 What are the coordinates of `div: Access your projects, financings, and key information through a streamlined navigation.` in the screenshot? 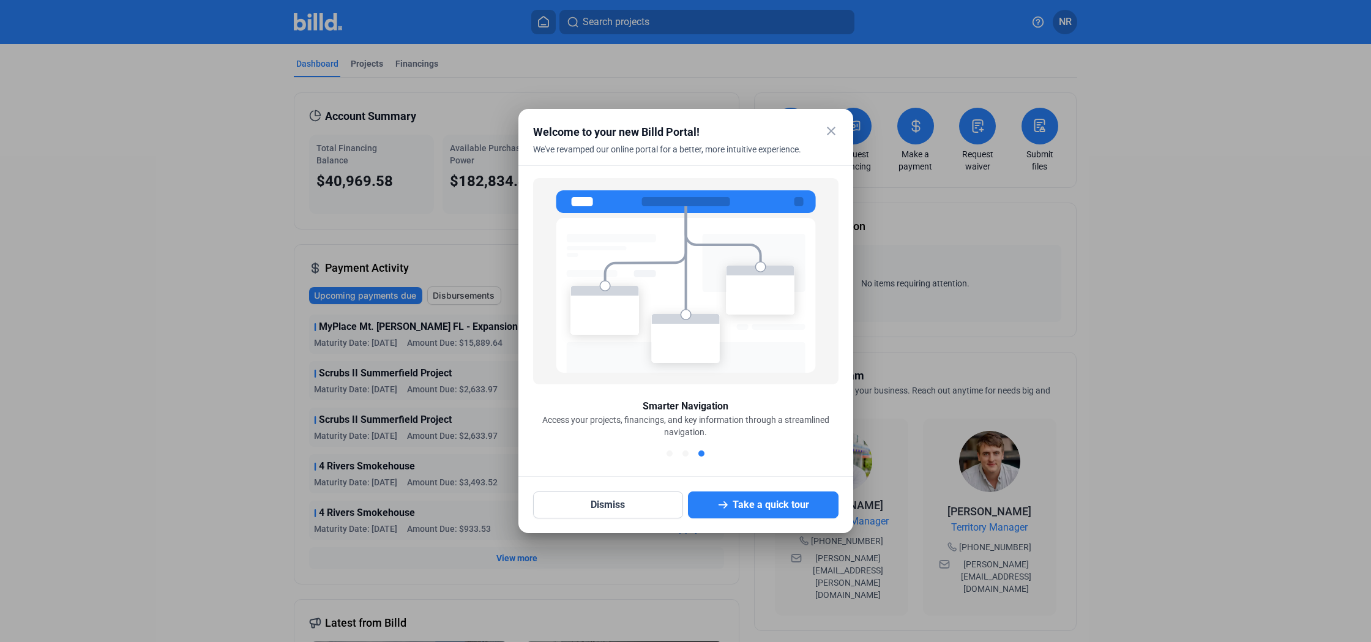 It's located at (686, 426).